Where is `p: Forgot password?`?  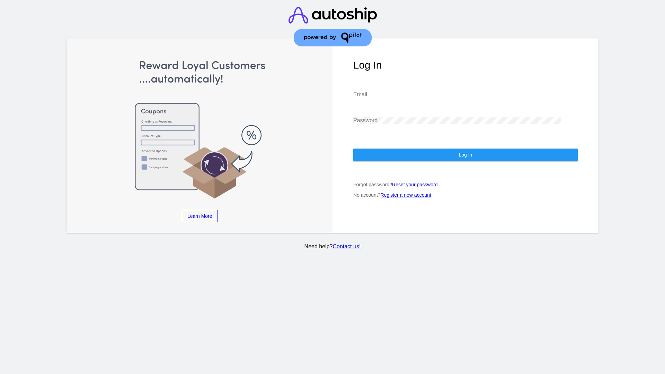
p: Forgot password? is located at coordinates (465, 185).